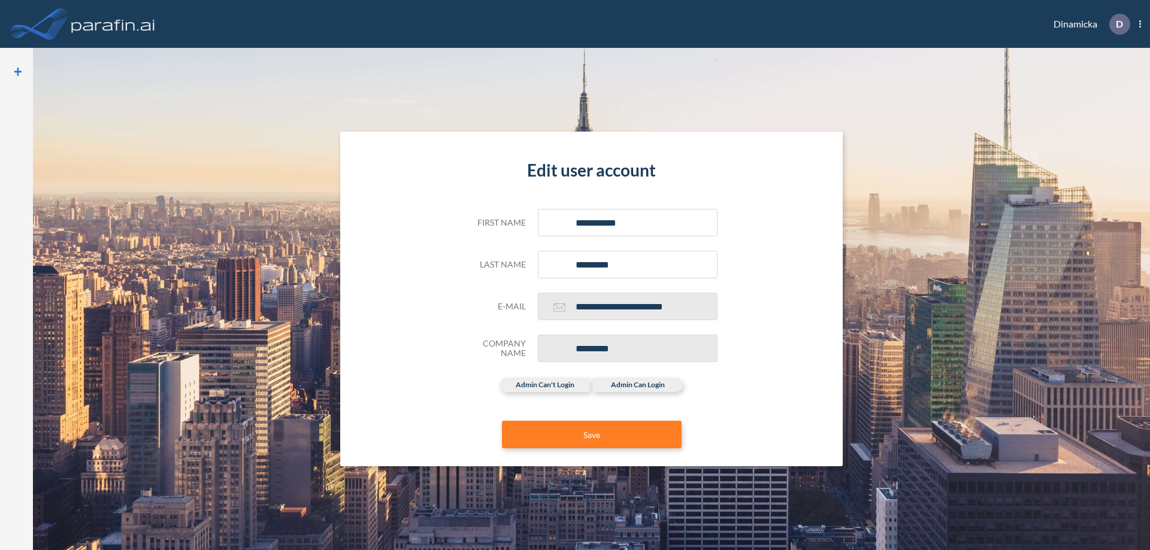 Image resolution: width=1150 pixels, height=550 pixels. I want to click on div: Dinamicka, so click(1088, 24).